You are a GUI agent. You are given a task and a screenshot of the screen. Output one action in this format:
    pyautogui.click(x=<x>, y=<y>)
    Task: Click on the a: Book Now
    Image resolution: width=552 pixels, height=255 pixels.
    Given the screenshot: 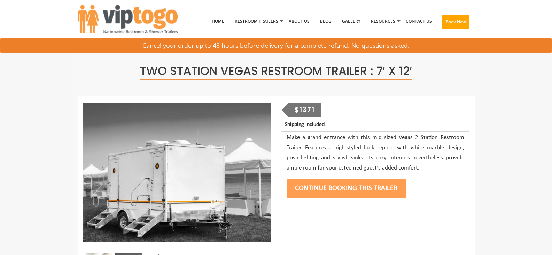 What is the action you would take?
    pyautogui.click(x=456, y=23)
    